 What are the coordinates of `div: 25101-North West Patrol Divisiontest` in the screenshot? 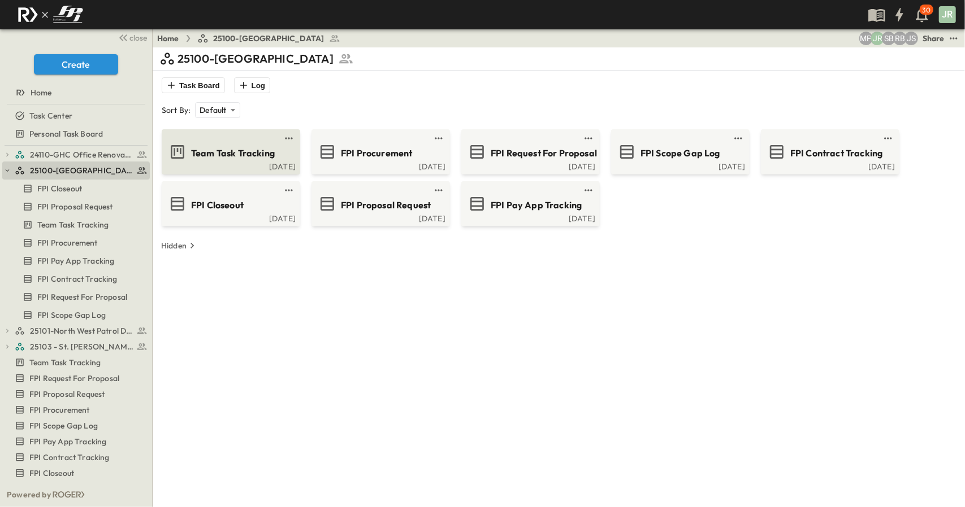 It's located at (76, 331).